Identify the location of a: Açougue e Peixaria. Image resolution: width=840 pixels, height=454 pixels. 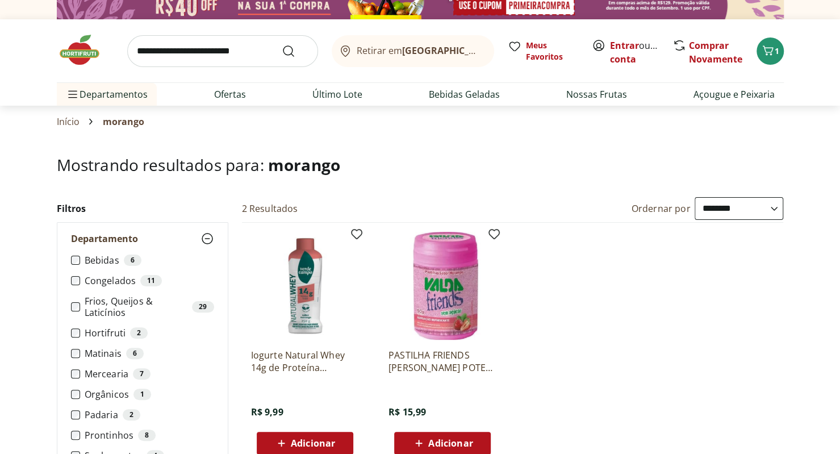
(734, 94).